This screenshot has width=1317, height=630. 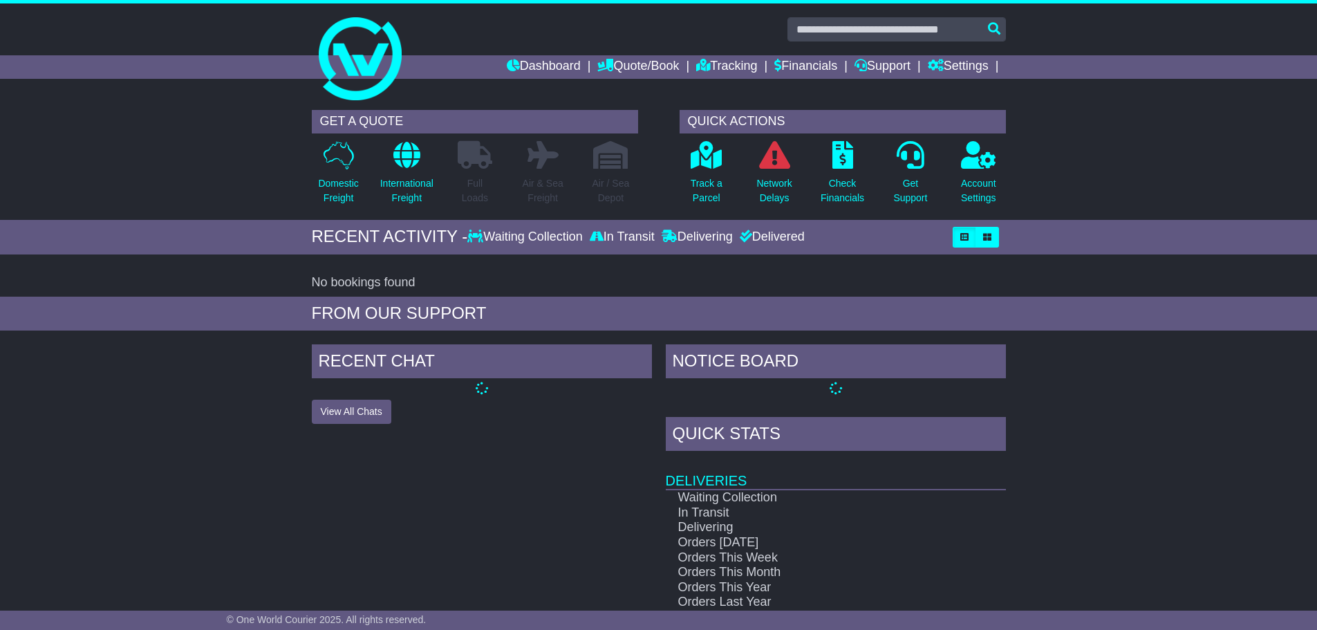 What do you see at coordinates (482, 363) in the screenshot?
I see `div: RECENT CHAT` at bounding box center [482, 363].